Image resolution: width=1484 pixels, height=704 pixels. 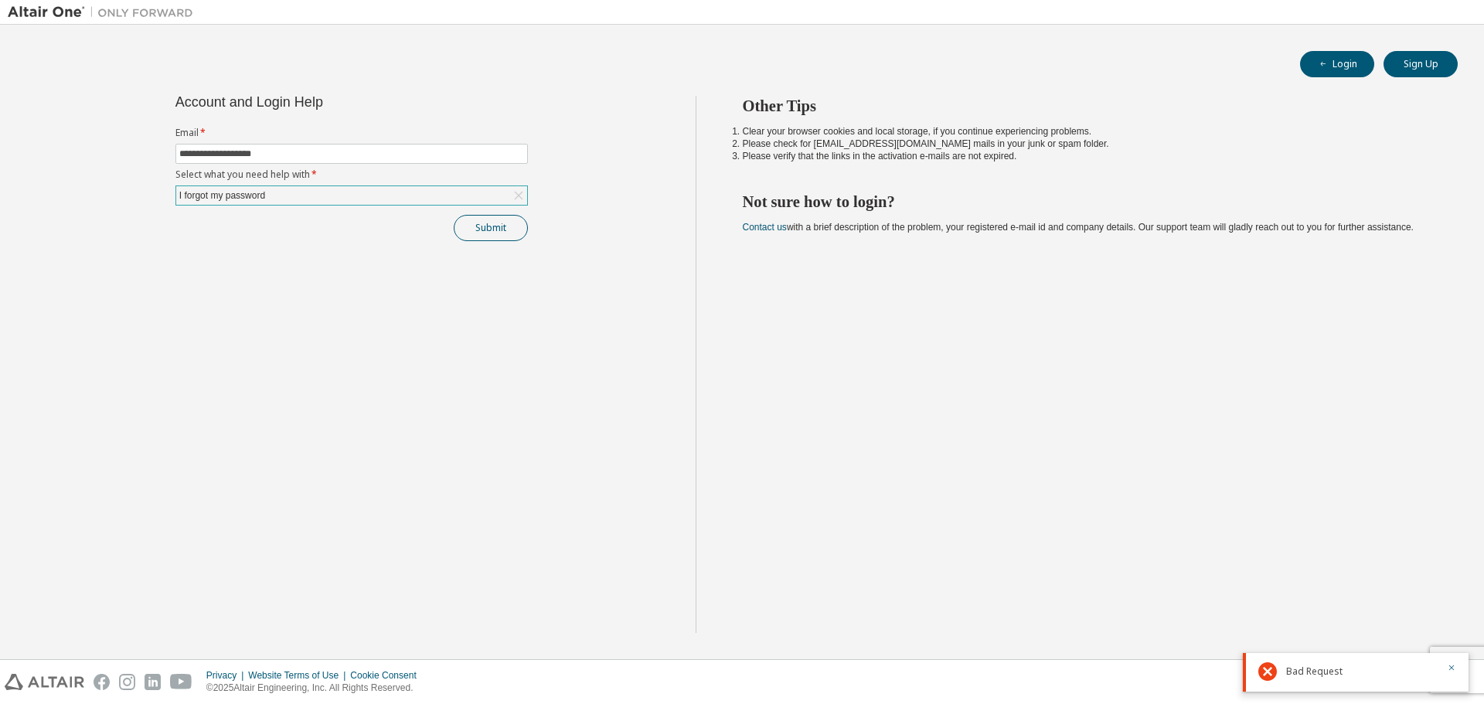 I want to click on div: Cookie Consent, so click(x=387, y=675).